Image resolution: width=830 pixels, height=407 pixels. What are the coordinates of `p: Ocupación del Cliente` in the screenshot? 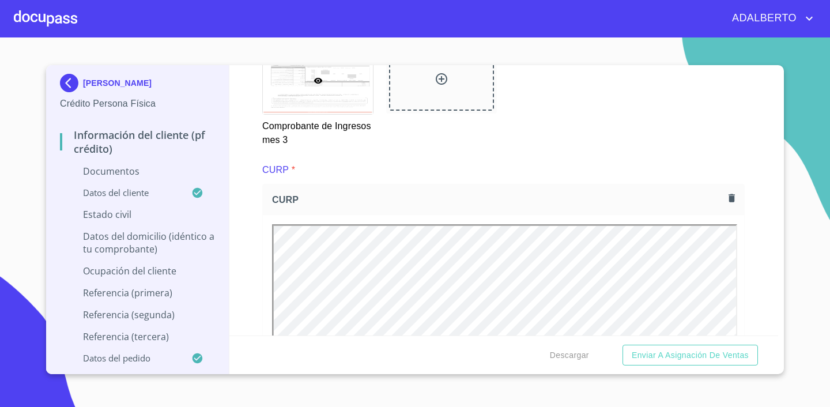 It's located at (137, 271).